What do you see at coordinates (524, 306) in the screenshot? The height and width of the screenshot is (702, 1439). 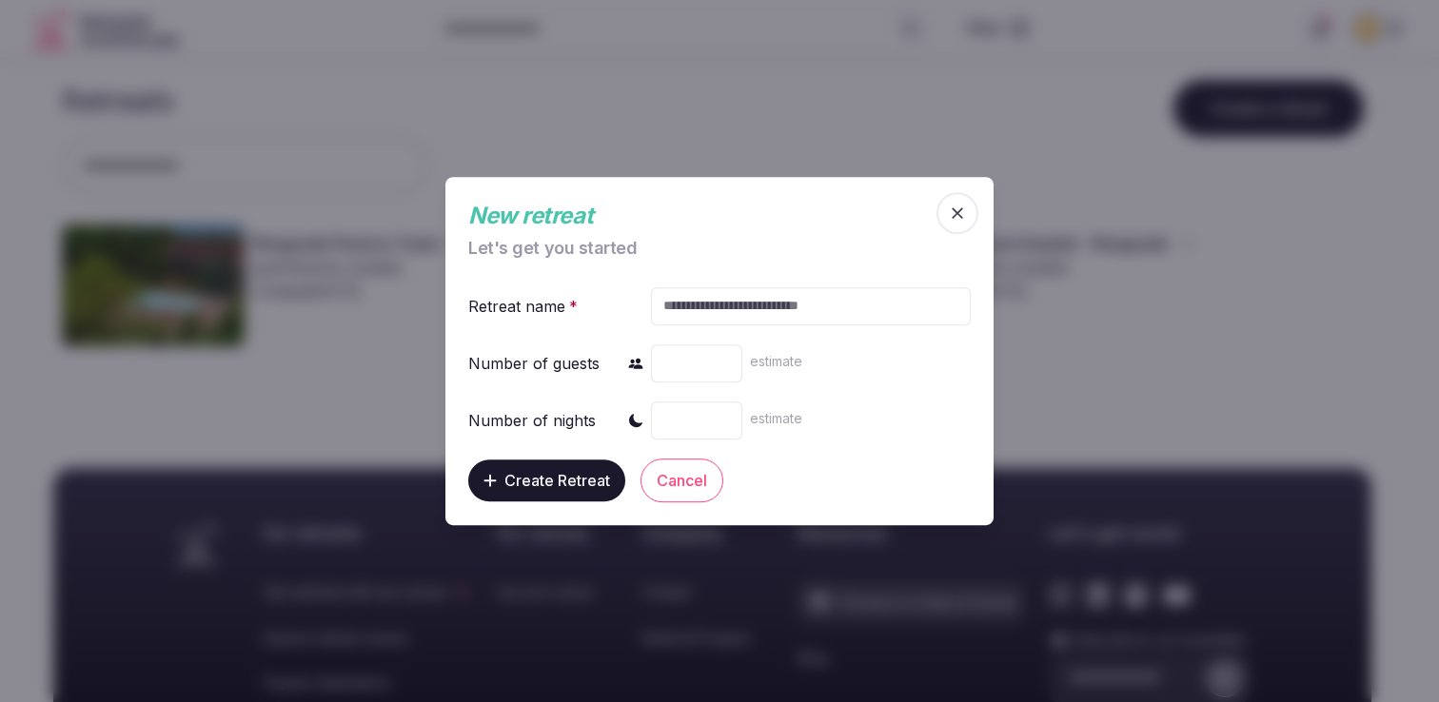 I see `div: Retreat name` at bounding box center [524, 306].